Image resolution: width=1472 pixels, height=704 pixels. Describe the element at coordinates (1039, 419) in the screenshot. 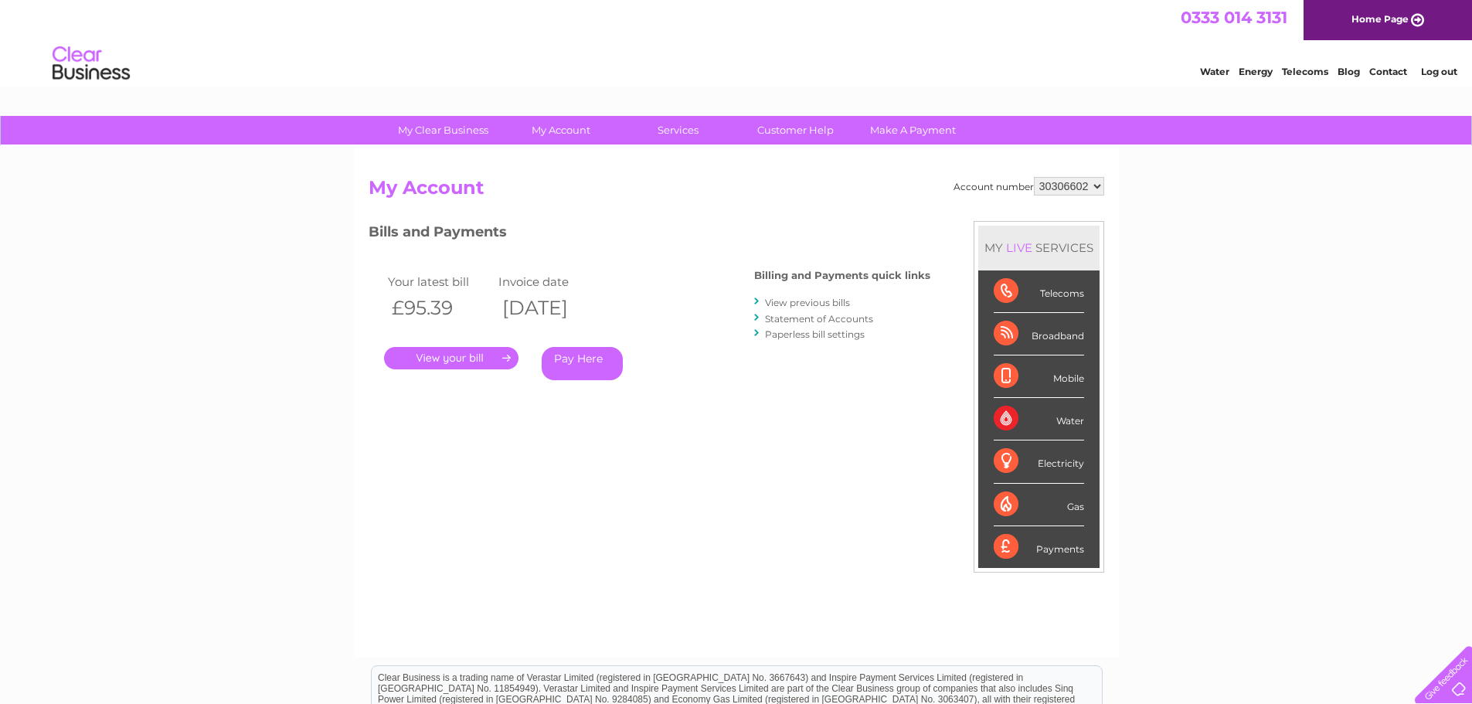

I see `div: Water` at that location.